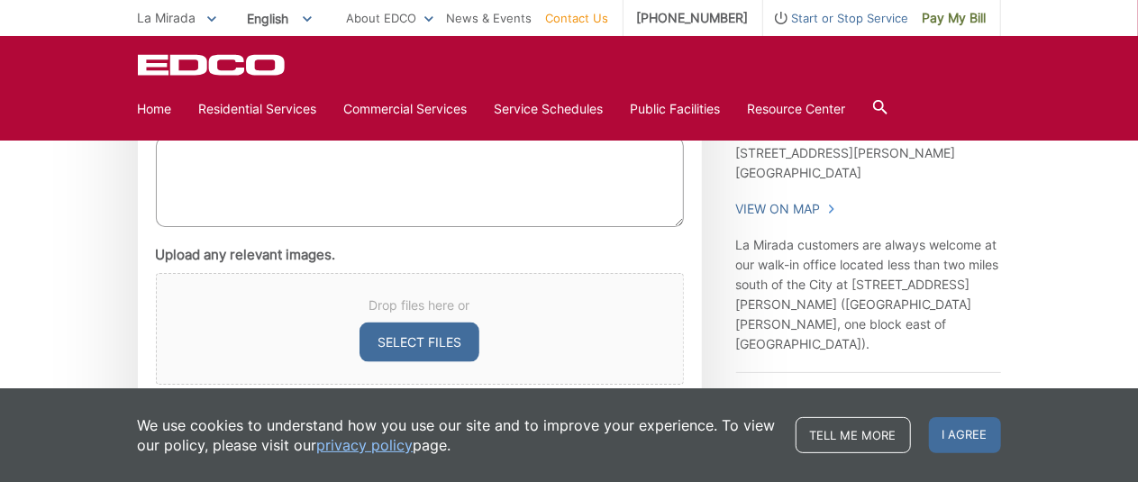 The image size is (1138, 482). Describe the element at coordinates (549, 109) in the screenshot. I see `a: Service Schedules` at that location.